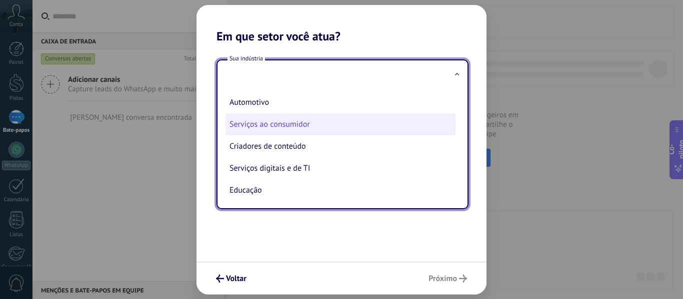  What do you see at coordinates (269, 124) in the screenshot?
I see `font: Serviços ao consumidor` at bounding box center [269, 124].